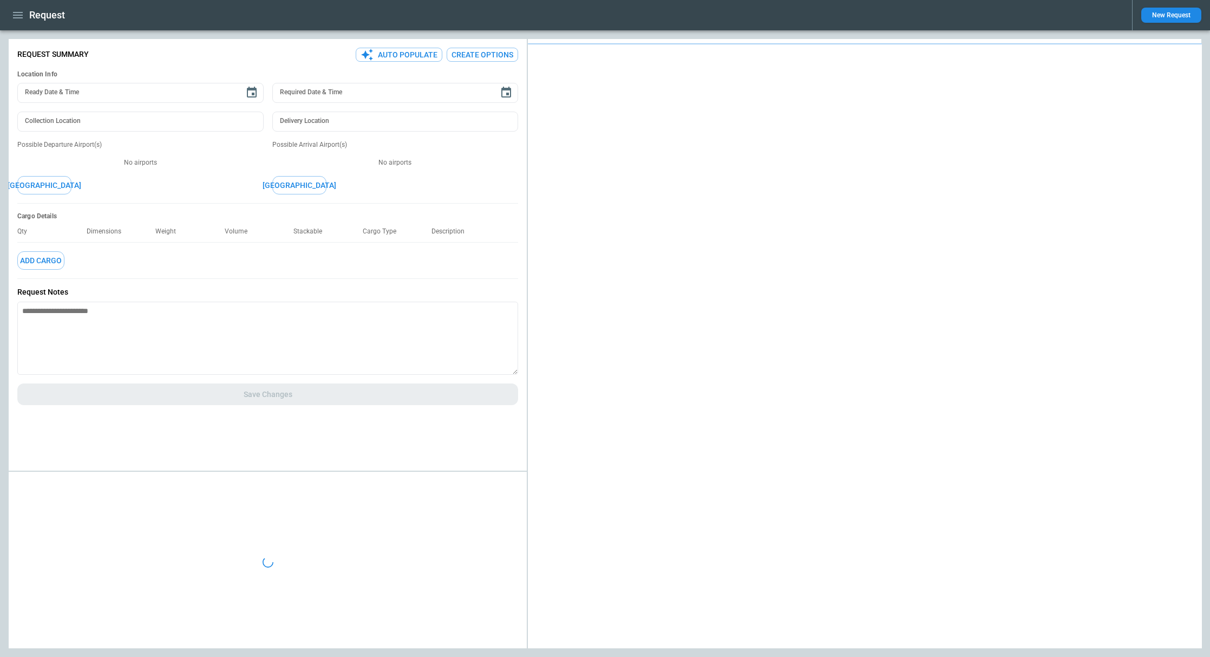  I want to click on button: Auto Populate, so click(399, 55).